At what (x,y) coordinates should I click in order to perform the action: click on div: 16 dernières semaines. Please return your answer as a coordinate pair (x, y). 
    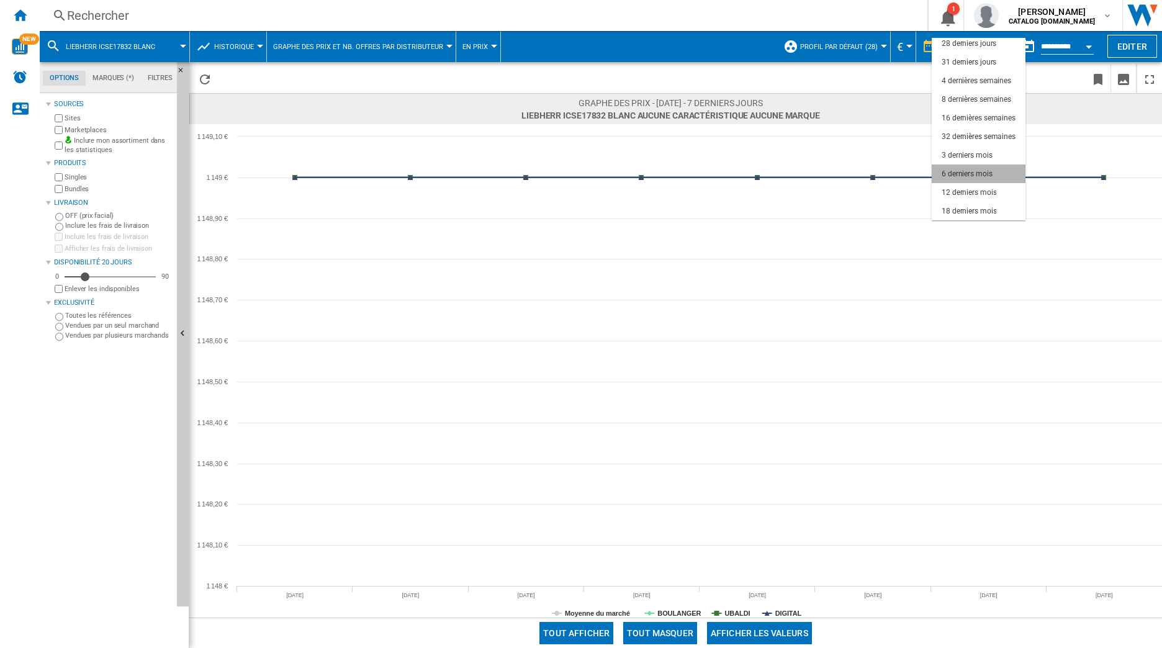
    Looking at the image, I should click on (978, 118).